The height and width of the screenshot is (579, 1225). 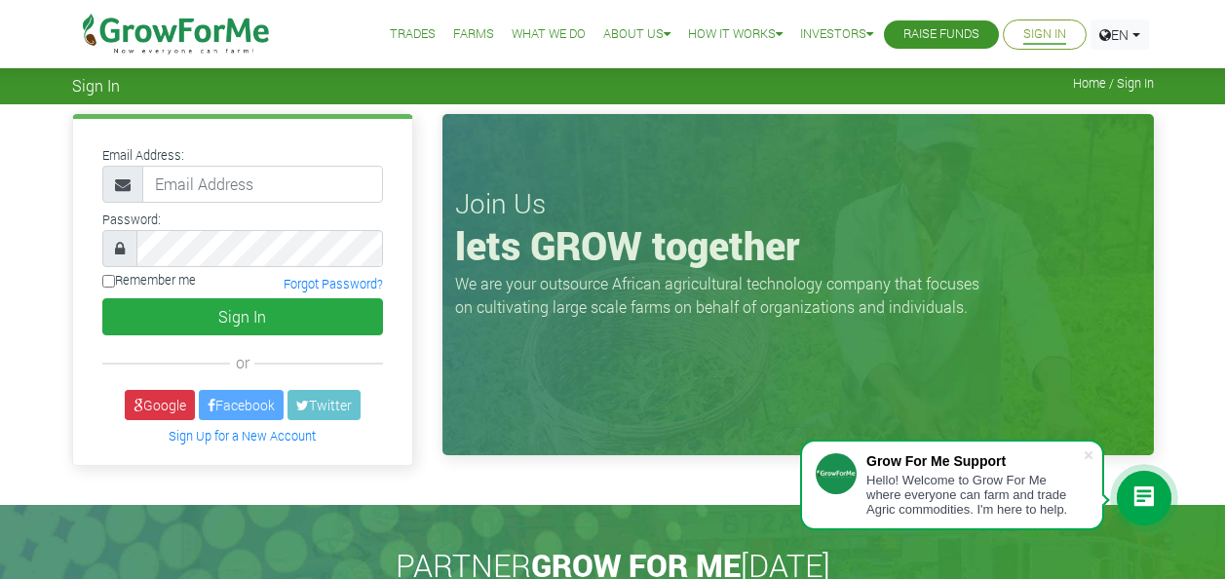 What do you see at coordinates (132, 219) in the screenshot?
I see `label: Password:` at bounding box center [132, 219].